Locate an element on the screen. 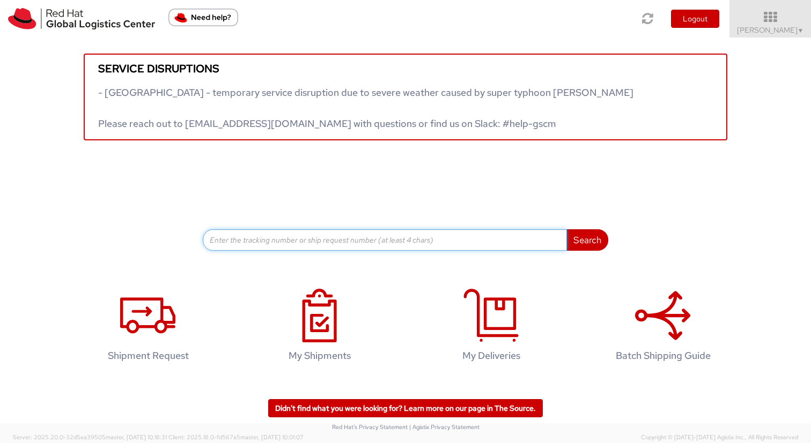 Image resolution: width=811 pixels, height=443 pixels. span: Client: 2025.18.0-fd567a5 is located at coordinates (236, 438).